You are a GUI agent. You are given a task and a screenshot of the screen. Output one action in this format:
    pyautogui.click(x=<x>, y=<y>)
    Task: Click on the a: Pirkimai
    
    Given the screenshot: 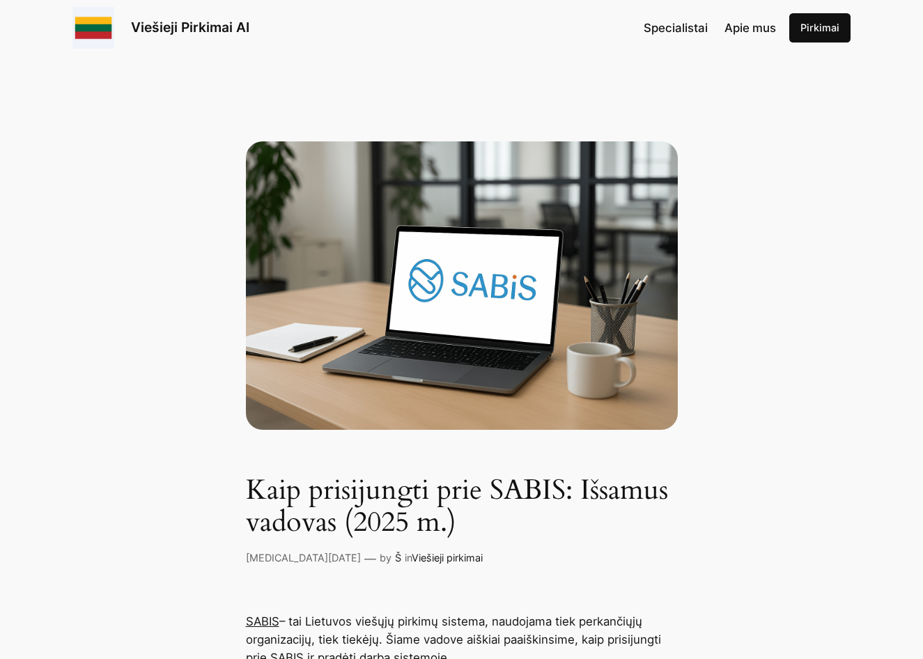 What is the action you would take?
    pyautogui.click(x=820, y=28)
    